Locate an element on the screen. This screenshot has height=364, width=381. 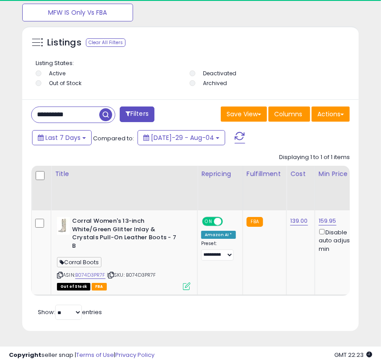
span: Compared to: is located at coordinates (114, 138).